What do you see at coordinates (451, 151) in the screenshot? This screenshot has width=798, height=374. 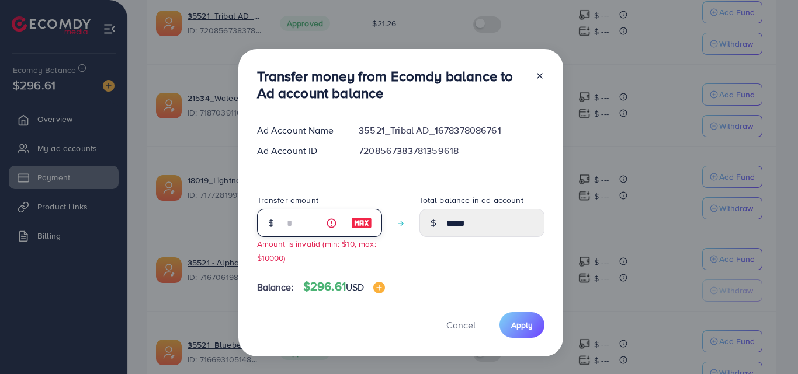 I see `div: 7208567383781359618` at bounding box center [451, 151].